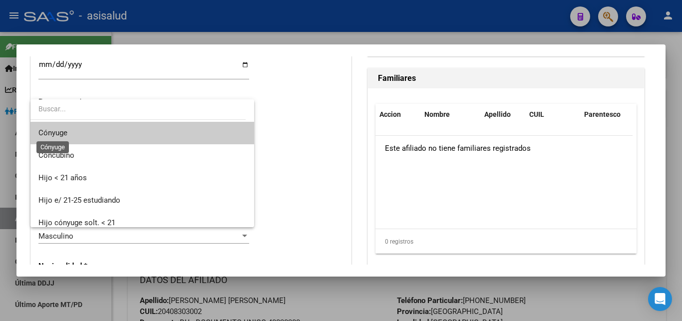 The width and height of the screenshot is (682, 321). I want to click on input: dropdown search, so click(138, 109).